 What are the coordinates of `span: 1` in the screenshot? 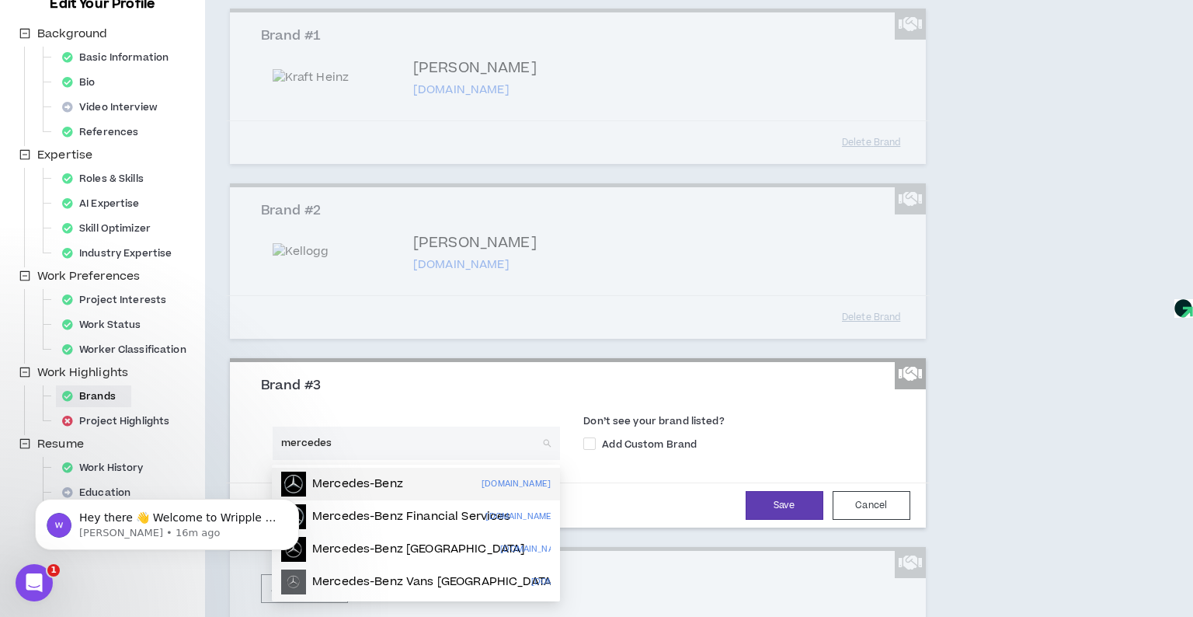 It's located at (54, 570).